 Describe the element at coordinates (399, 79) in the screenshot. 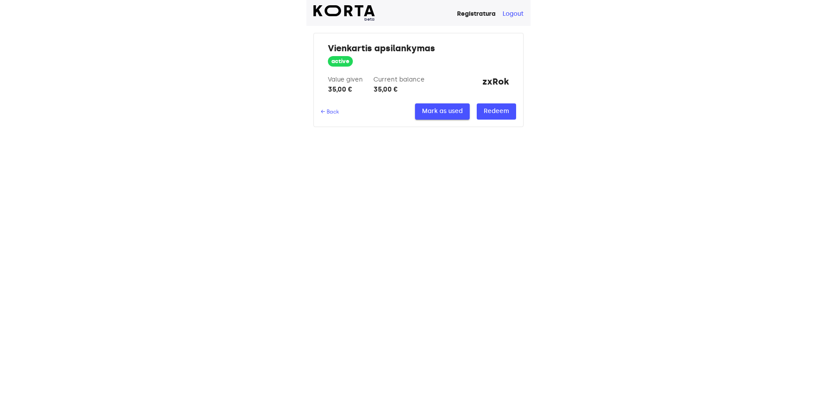

I see `label: Current balance` at that location.